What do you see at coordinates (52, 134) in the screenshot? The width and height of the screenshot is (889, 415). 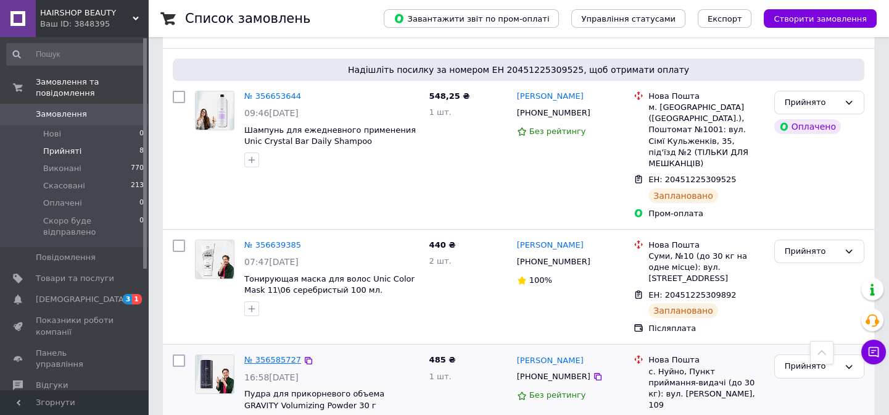 I see `span: Нові` at bounding box center [52, 134].